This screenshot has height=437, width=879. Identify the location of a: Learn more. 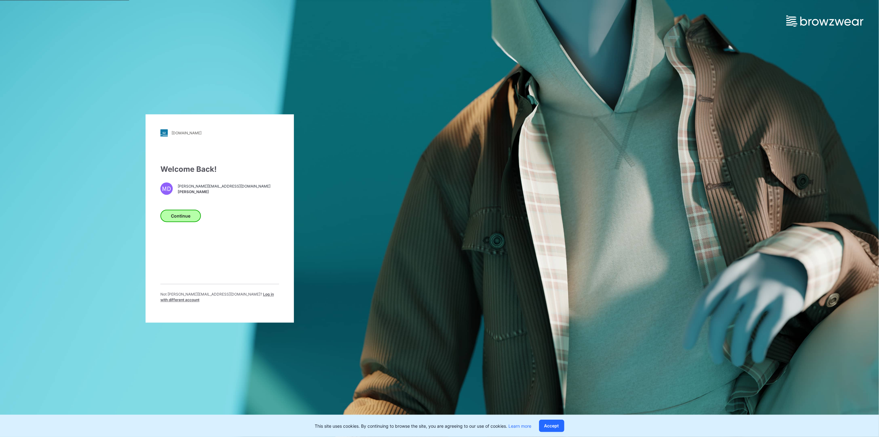
(520, 425).